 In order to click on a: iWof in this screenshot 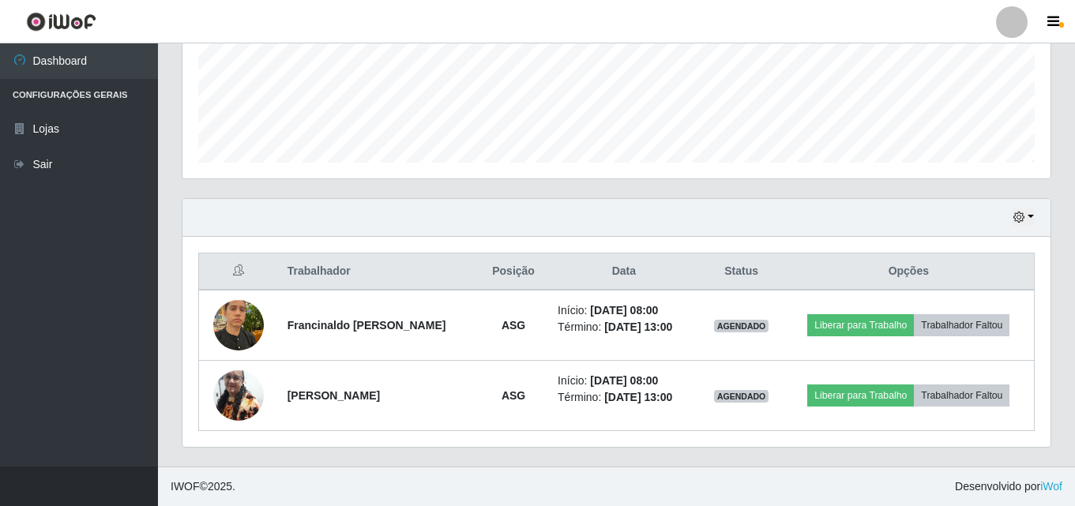, I will do `click(1051, 487)`.